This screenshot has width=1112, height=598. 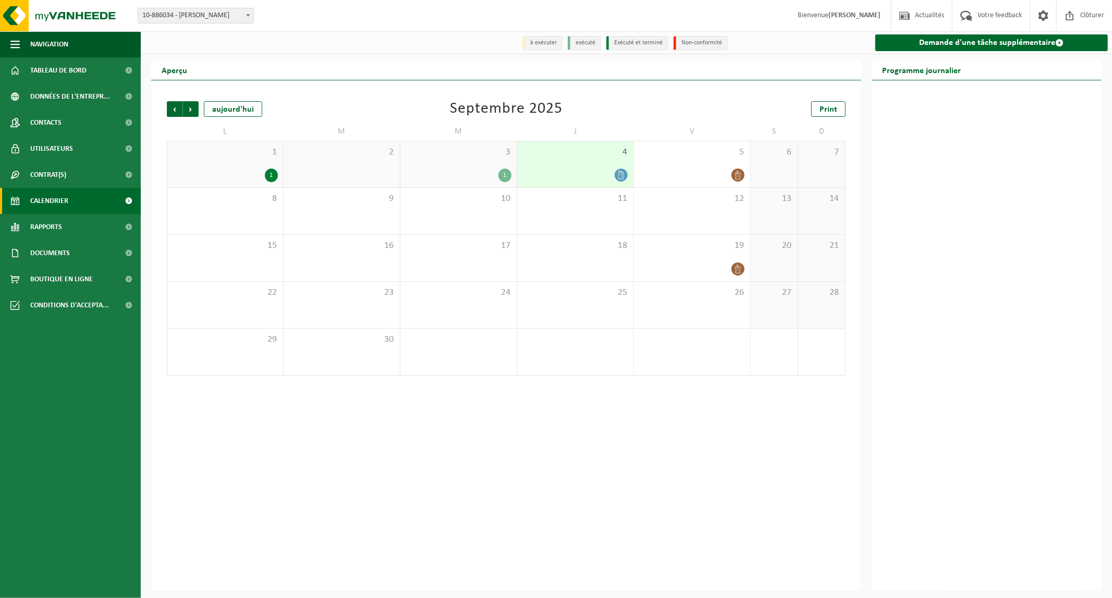 I want to click on td: S, so click(x=774, y=131).